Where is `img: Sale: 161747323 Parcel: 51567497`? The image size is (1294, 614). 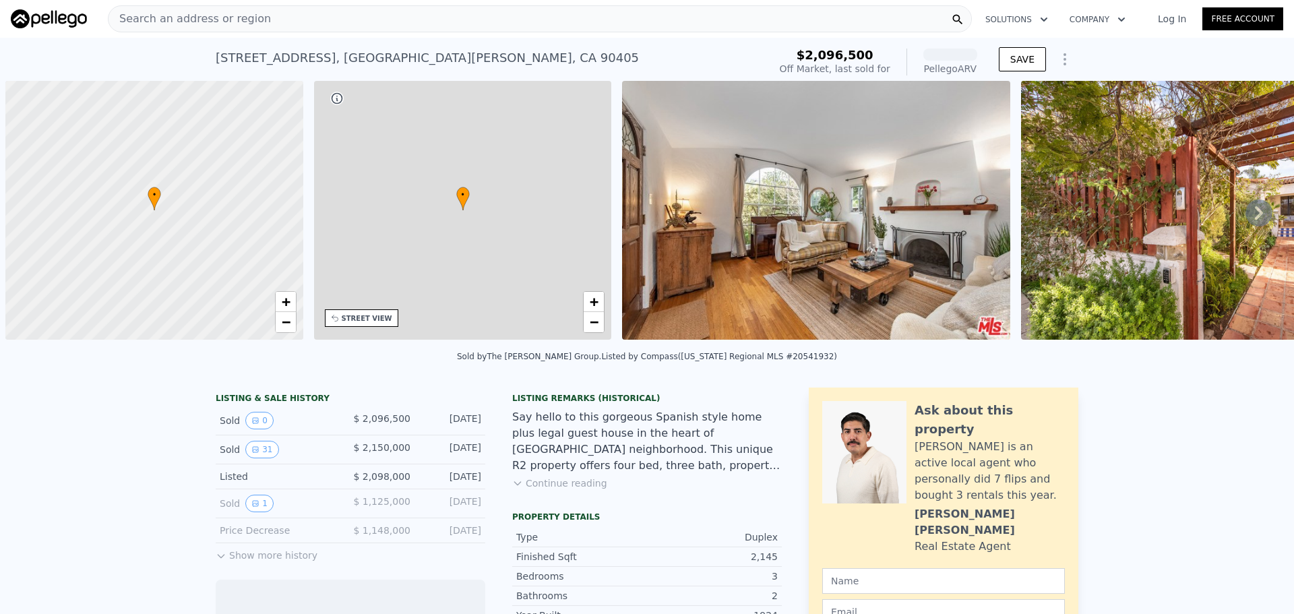 img: Sale: 161747323 Parcel: 51567497 is located at coordinates (816, 210).